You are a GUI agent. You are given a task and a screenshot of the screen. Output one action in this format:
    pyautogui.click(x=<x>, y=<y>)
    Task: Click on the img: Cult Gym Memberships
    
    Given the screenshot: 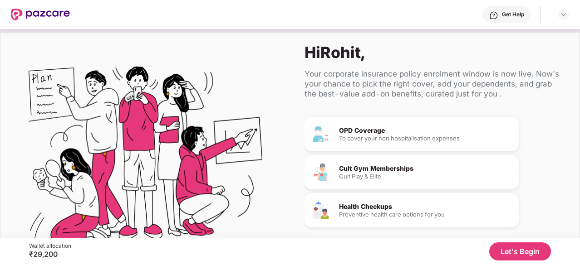 What is the action you would take?
    pyautogui.click(x=321, y=172)
    